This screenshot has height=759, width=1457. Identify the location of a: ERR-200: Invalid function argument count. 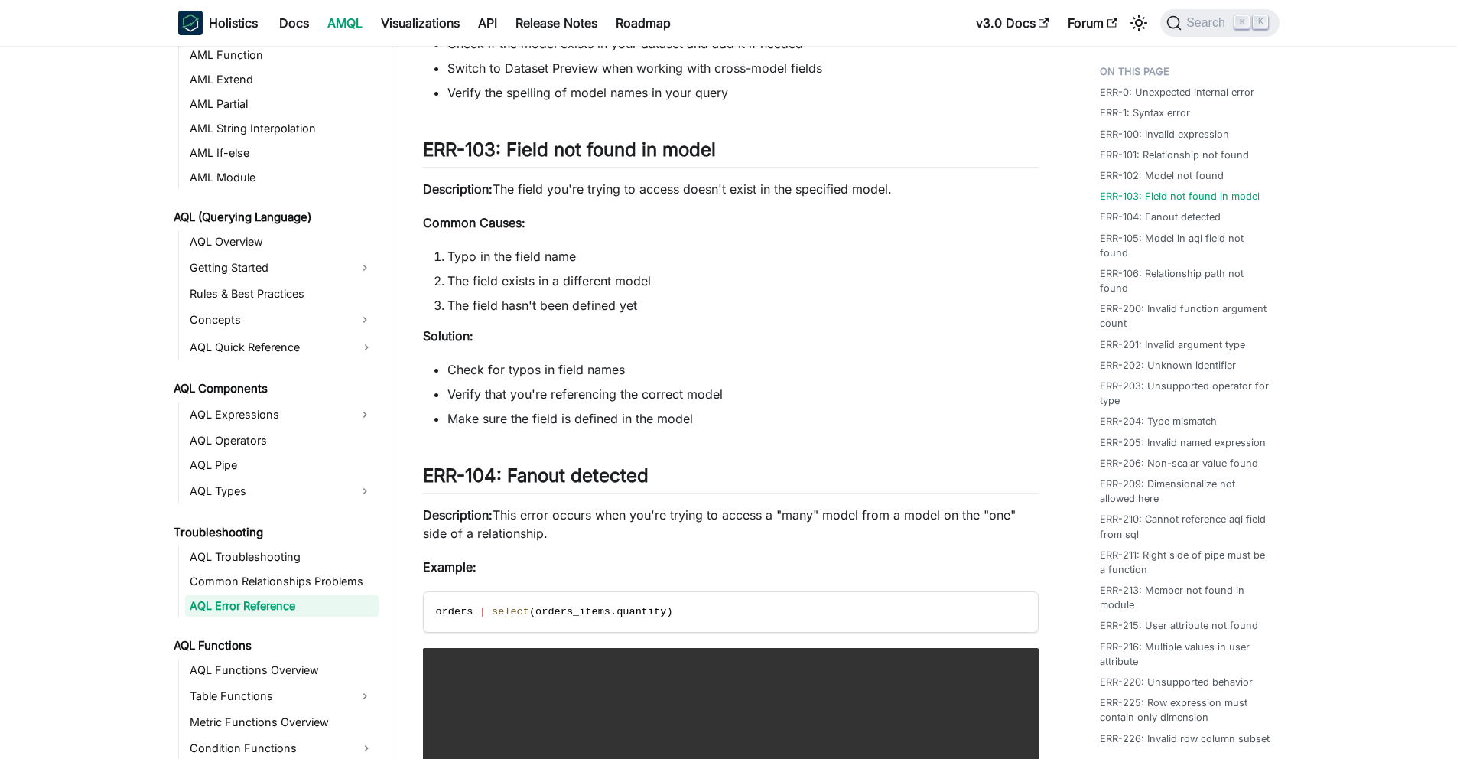
(1184, 316).